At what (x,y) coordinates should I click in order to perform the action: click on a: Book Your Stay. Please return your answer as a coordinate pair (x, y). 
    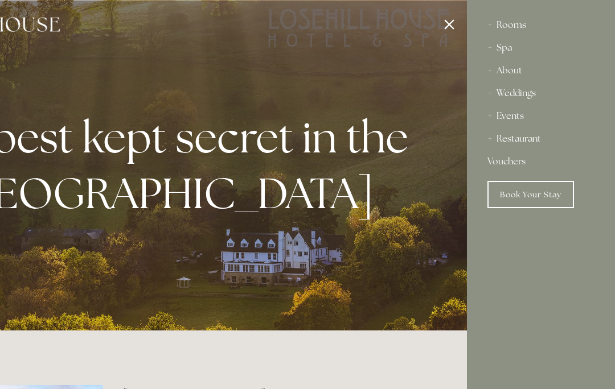
    Looking at the image, I should click on (530, 195).